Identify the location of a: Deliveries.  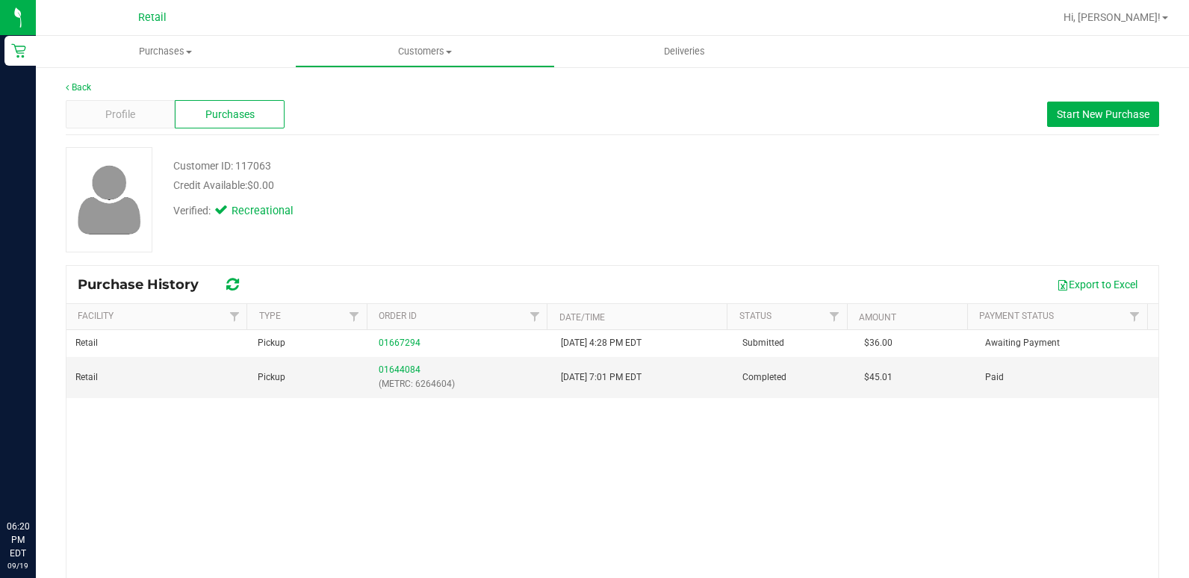
(684, 52).